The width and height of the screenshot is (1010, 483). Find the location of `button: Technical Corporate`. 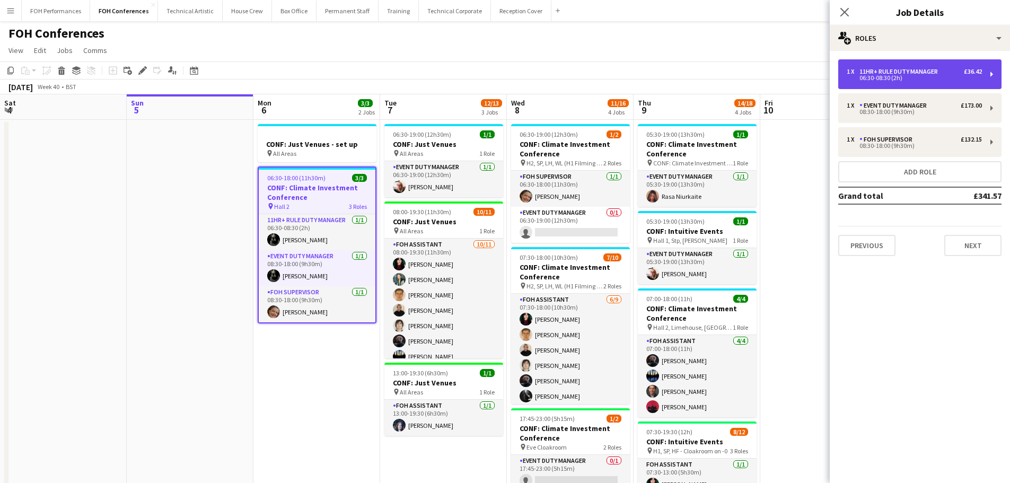

button: Technical Corporate is located at coordinates (455, 11).